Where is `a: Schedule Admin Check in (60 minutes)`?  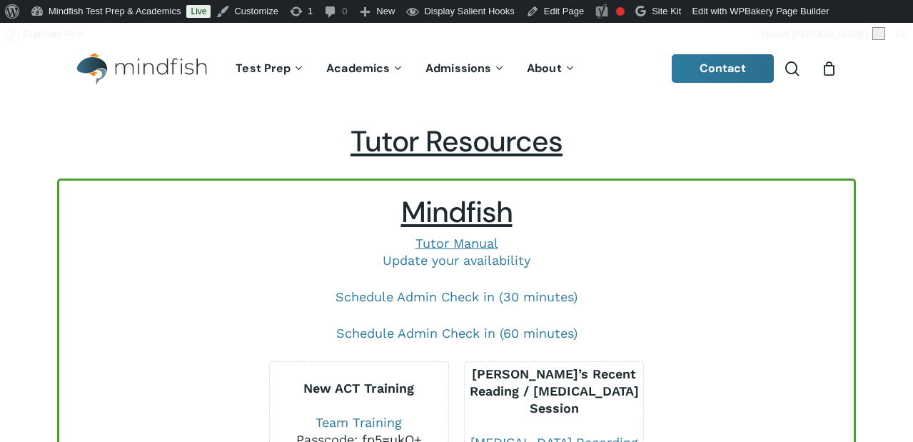 a: Schedule Admin Check in (60 minutes) is located at coordinates (457, 333).